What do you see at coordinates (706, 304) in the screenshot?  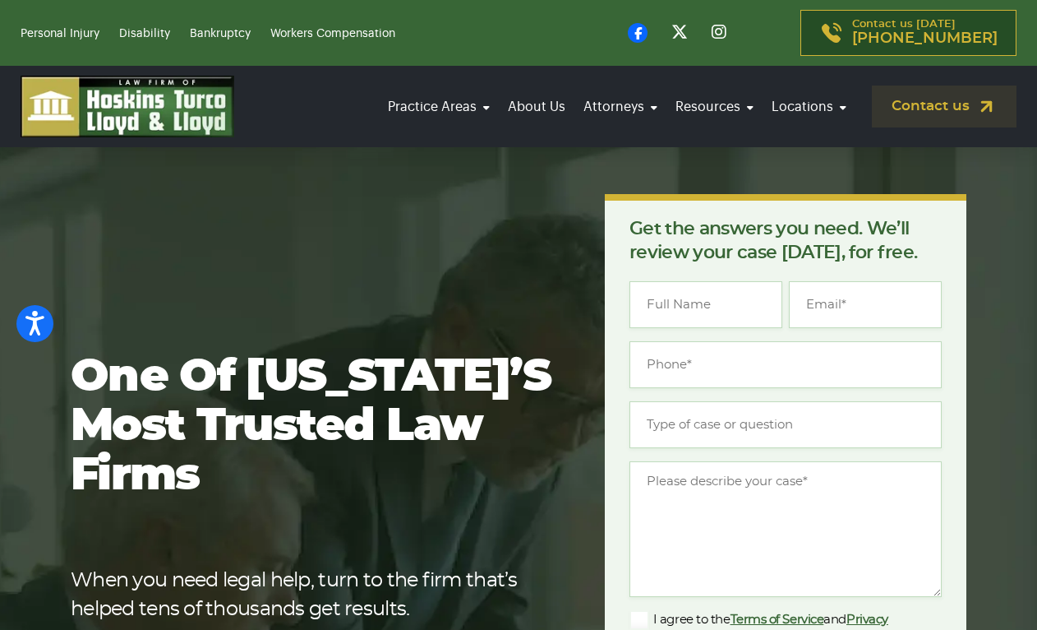 I see `input: Full Name` at bounding box center [706, 304].